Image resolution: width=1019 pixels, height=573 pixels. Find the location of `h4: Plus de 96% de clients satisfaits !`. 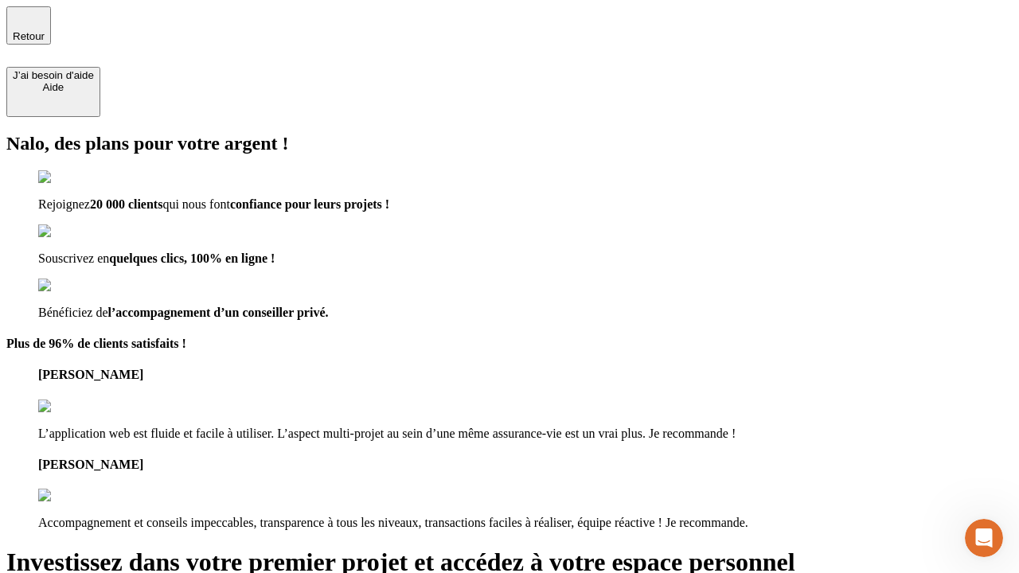

h4: Plus de 96% de clients satisfaits ! is located at coordinates (509, 344).